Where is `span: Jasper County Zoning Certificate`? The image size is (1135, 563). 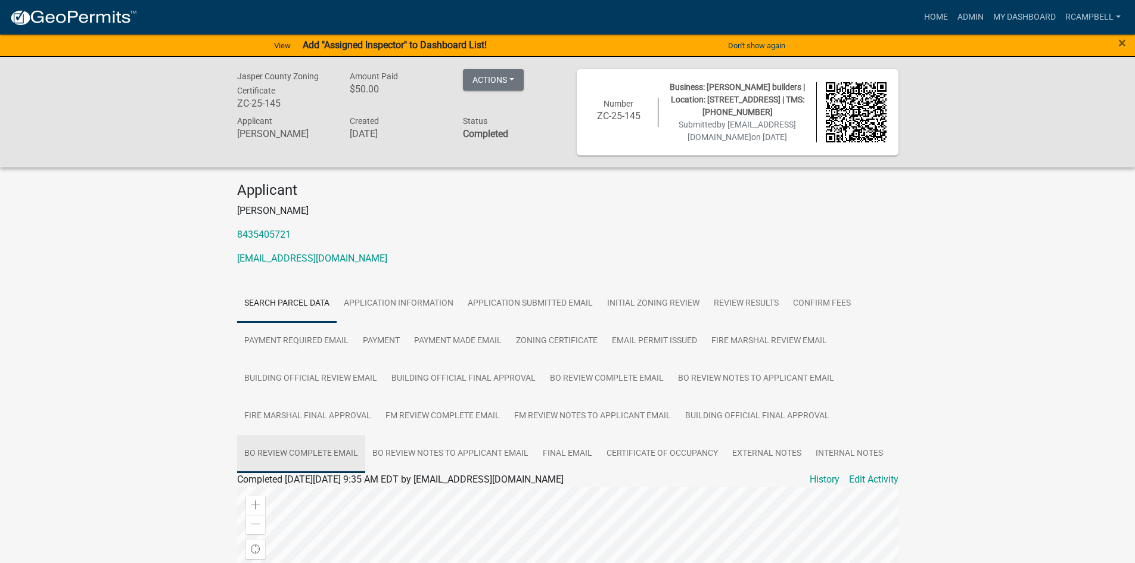
span: Jasper County Zoning Certificate is located at coordinates (278, 83).